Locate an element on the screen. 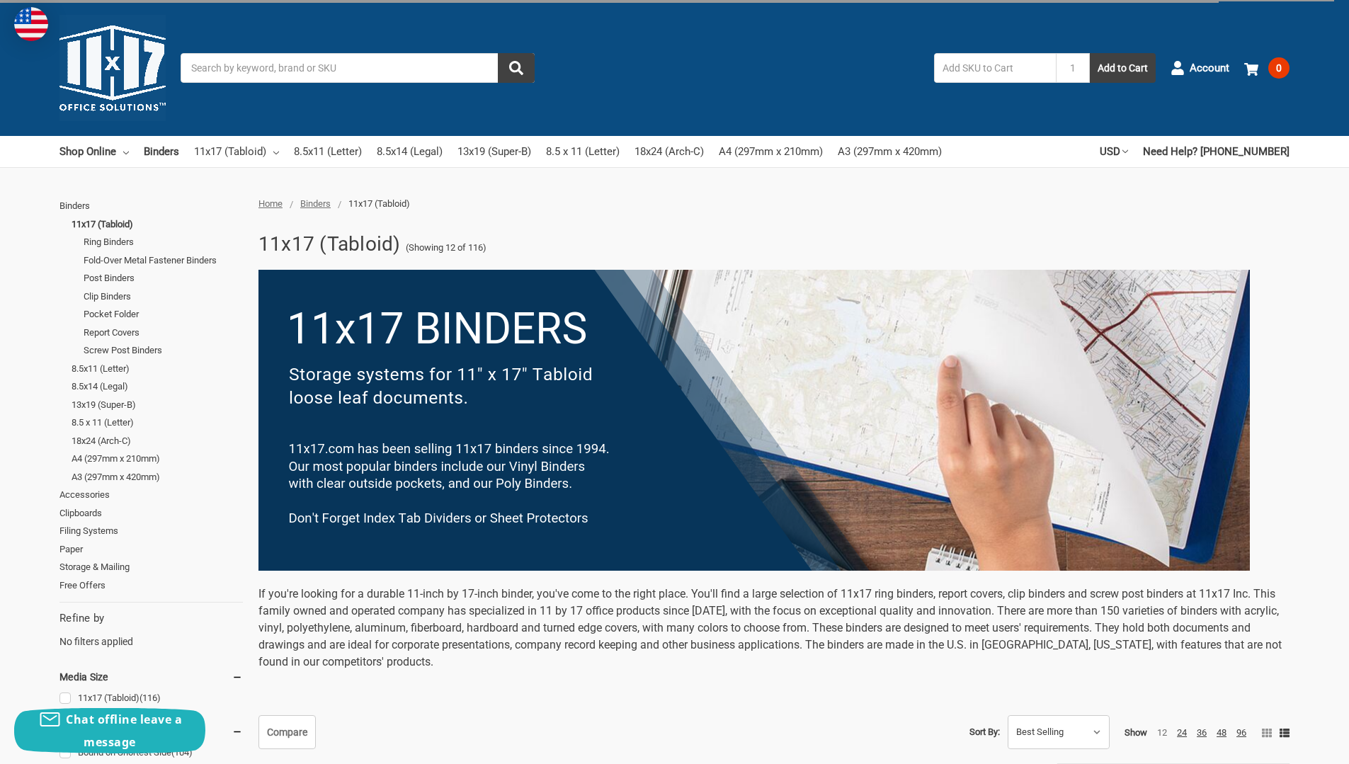  a: Home is located at coordinates (271, 203).